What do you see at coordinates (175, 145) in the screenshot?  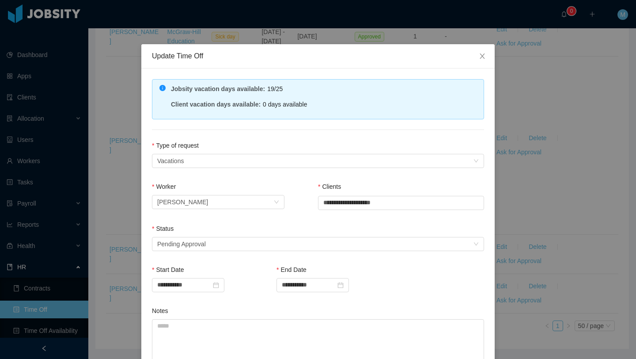 I see `label: Type of request` at bounding box center [175, 145].